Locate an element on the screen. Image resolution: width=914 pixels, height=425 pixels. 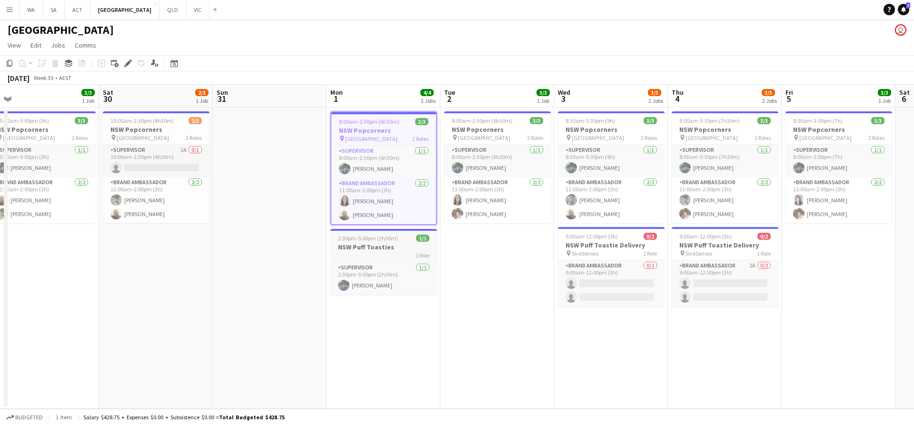
span: Week 35 is located at coordinates (43, 78).